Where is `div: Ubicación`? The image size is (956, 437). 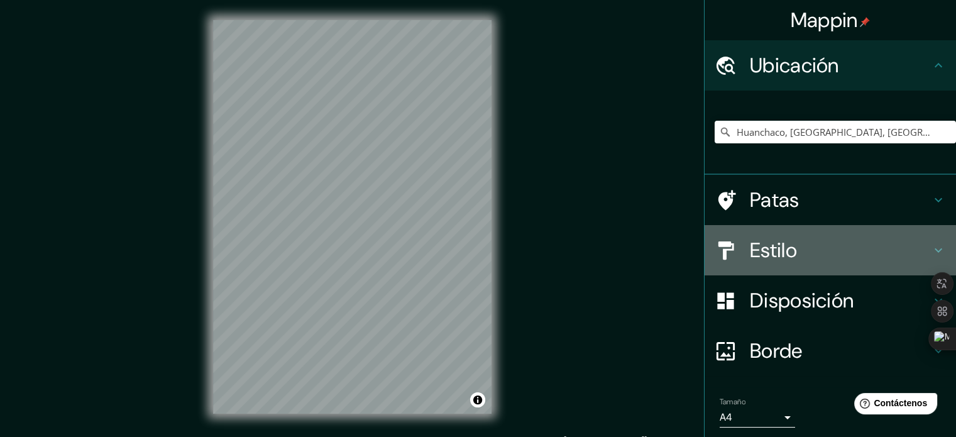
div: Ubicación is located at coordinates (830, 65).